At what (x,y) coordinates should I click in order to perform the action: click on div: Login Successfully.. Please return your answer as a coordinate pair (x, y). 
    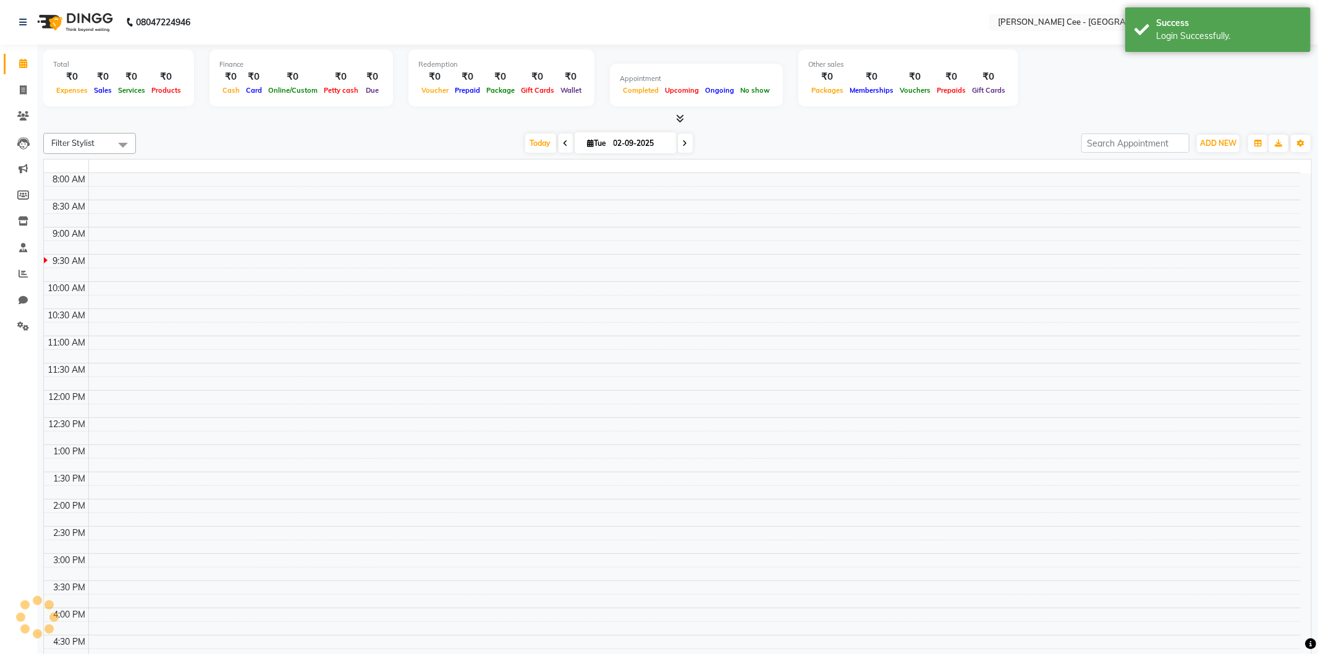
    Looking at the image, I should click on (1228, 36).